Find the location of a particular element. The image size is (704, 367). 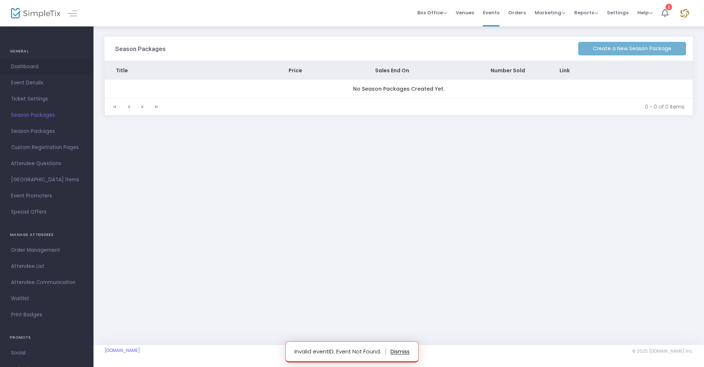

th: Sales End On is located at coordinates (422, 70).